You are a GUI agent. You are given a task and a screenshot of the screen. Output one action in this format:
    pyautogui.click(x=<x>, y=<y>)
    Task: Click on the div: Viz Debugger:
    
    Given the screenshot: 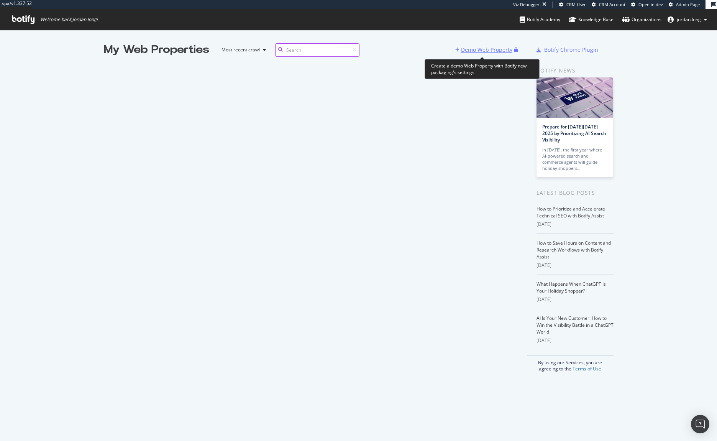 What is the action you would take?
    pyautogui.click(x=527, y=5)
    